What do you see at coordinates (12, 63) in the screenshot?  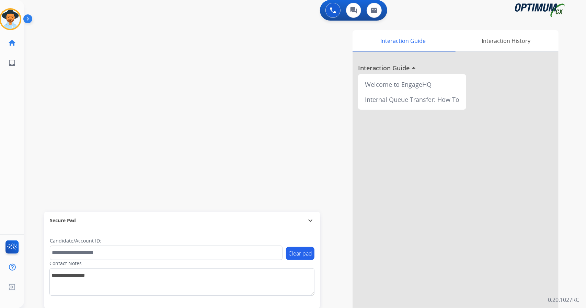 I see `mat-icon: inbox` at bounding box center [12, 63].